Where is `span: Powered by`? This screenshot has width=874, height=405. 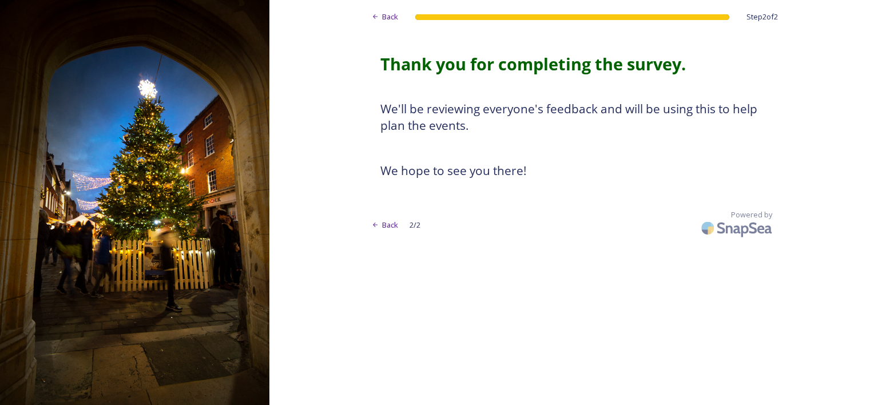
span: Powered by is located at coordinates (751, 214).